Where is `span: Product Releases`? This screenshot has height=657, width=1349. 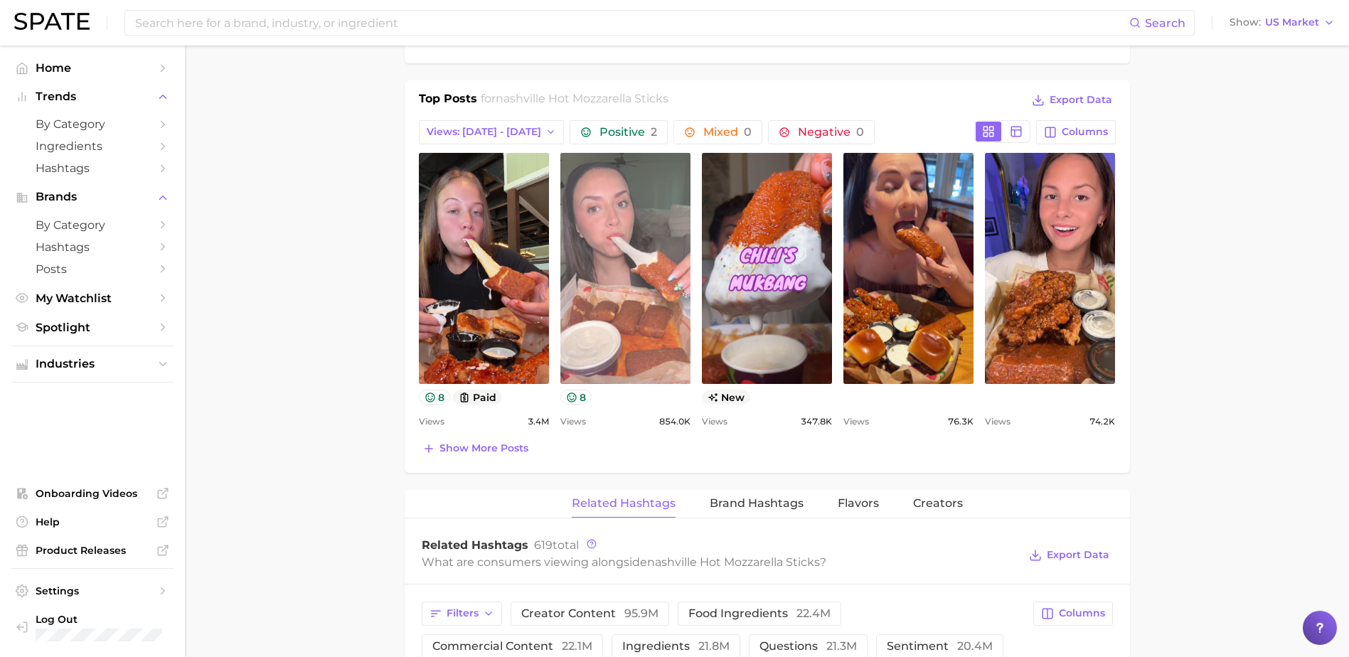 span: Product Releases is located at coordinates (92, 551).